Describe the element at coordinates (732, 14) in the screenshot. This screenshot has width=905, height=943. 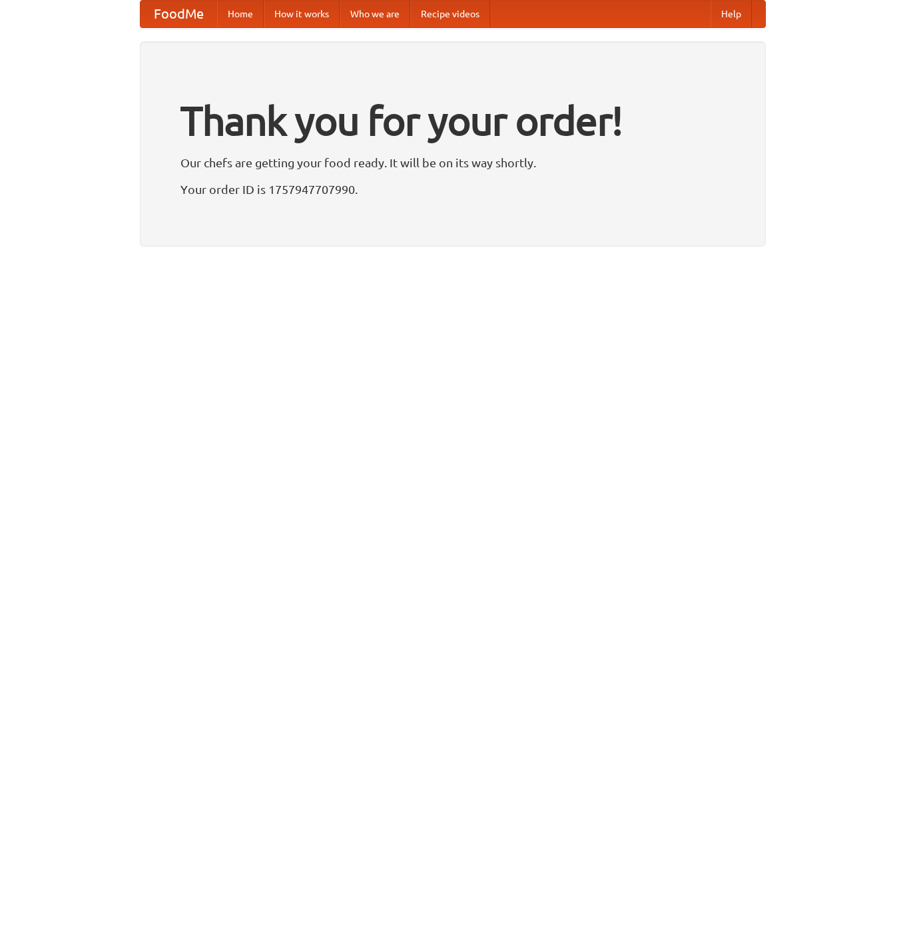
I see `a: Help` at that location.